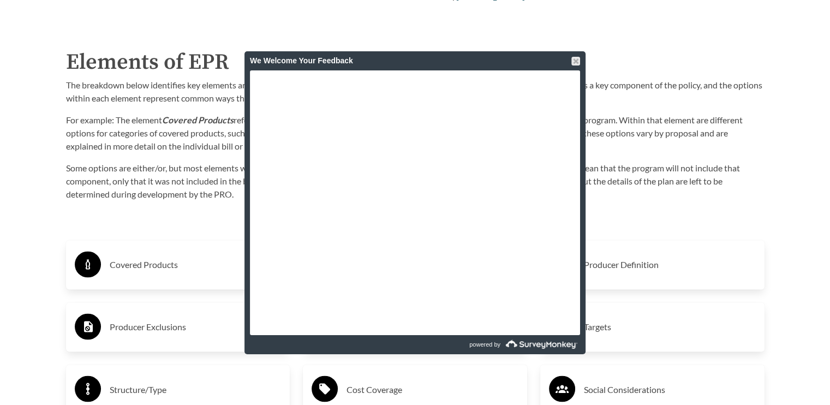  What do you see at coordinates (195, 265) in the screenshot?
I see `h3: Covered Products` at bounding box center [195, 265].